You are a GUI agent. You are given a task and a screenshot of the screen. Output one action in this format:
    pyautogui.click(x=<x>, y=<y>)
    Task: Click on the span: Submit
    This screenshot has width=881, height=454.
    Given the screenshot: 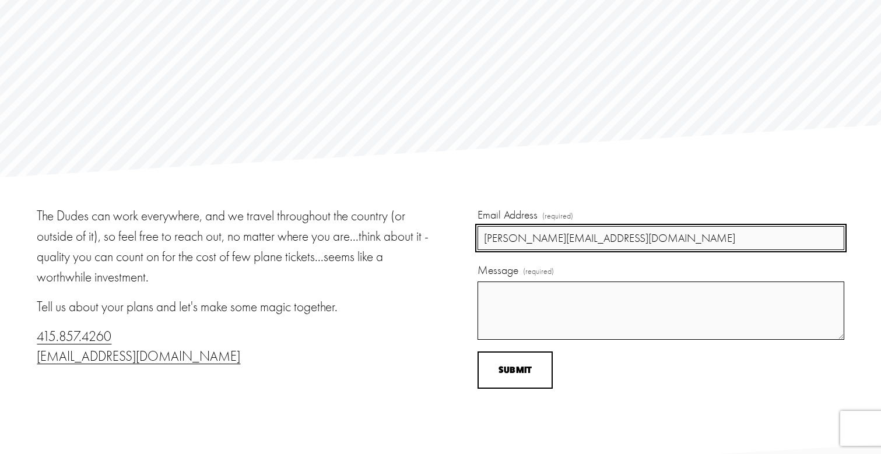 What is the action you would take?
    pyautogui.click(x=516, y=370)
    